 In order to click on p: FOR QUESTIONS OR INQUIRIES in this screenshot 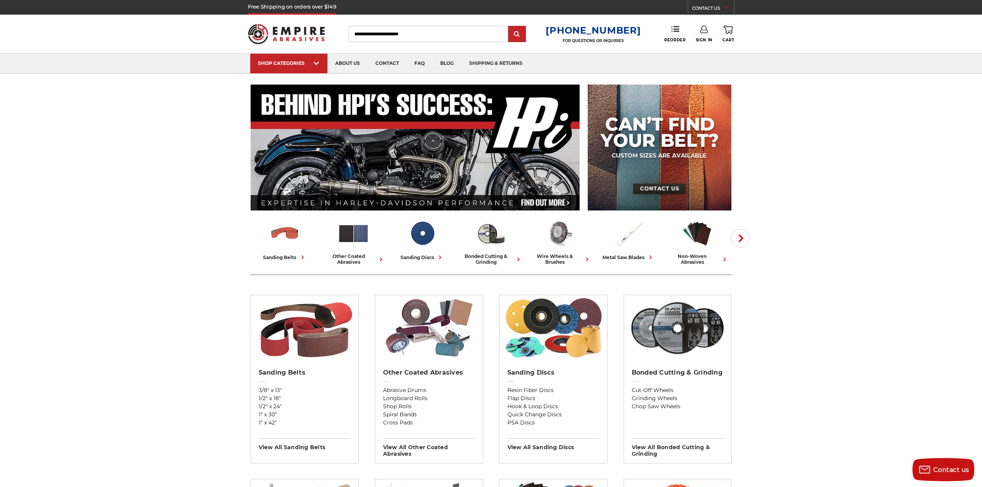, I will do `click(593, 41)`.